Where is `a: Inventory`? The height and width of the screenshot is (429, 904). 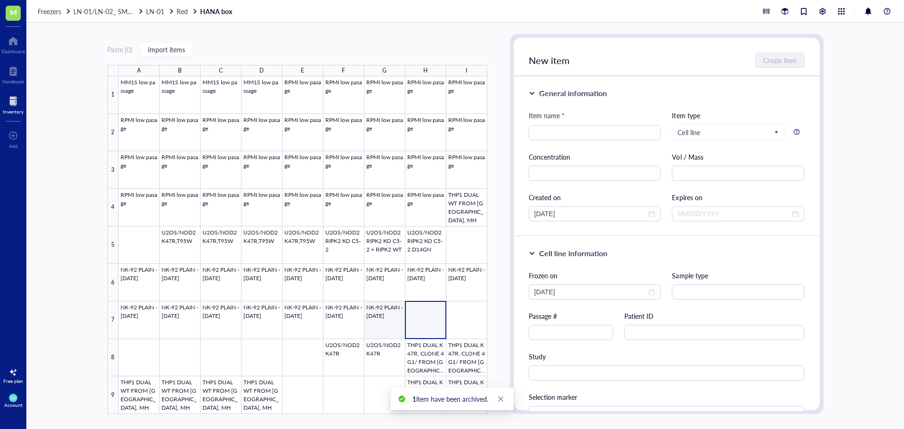
a: Inventory is located at coordinates (13, 104).